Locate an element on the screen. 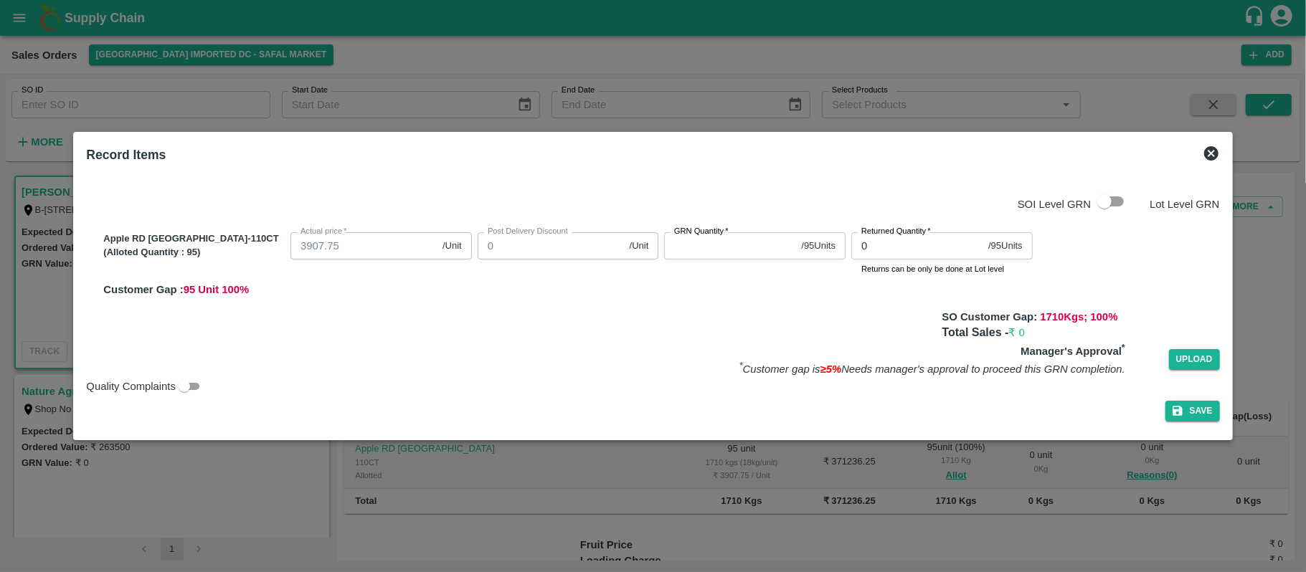  span: 95 Unit 100 % is located at coordinates (217, 290).